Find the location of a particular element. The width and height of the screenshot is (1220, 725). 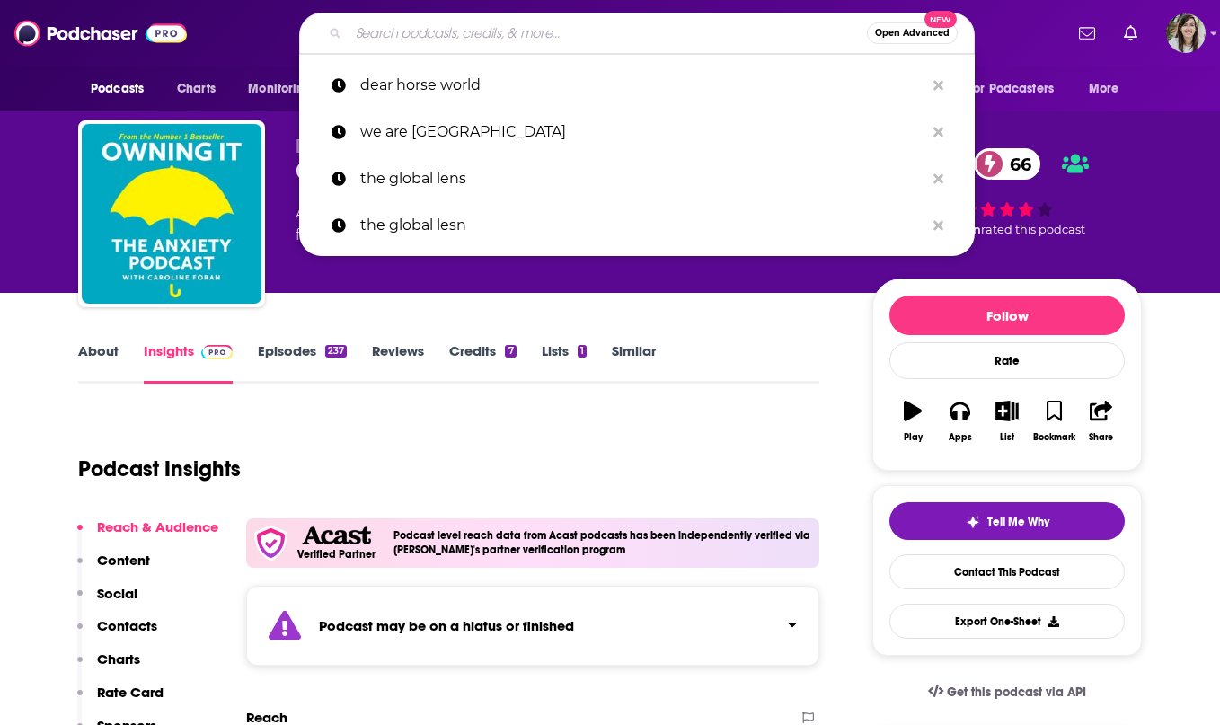

p: we are north nashville is located at coordinates (642, 132).